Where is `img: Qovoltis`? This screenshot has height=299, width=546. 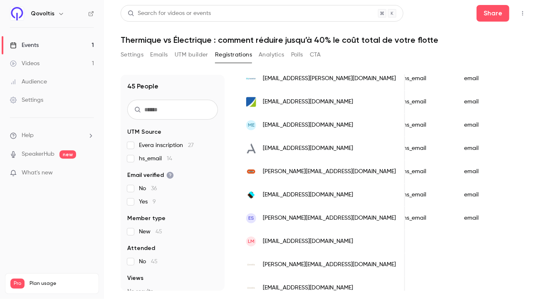
img: Qovoltis is located at coordinates (17, 14).